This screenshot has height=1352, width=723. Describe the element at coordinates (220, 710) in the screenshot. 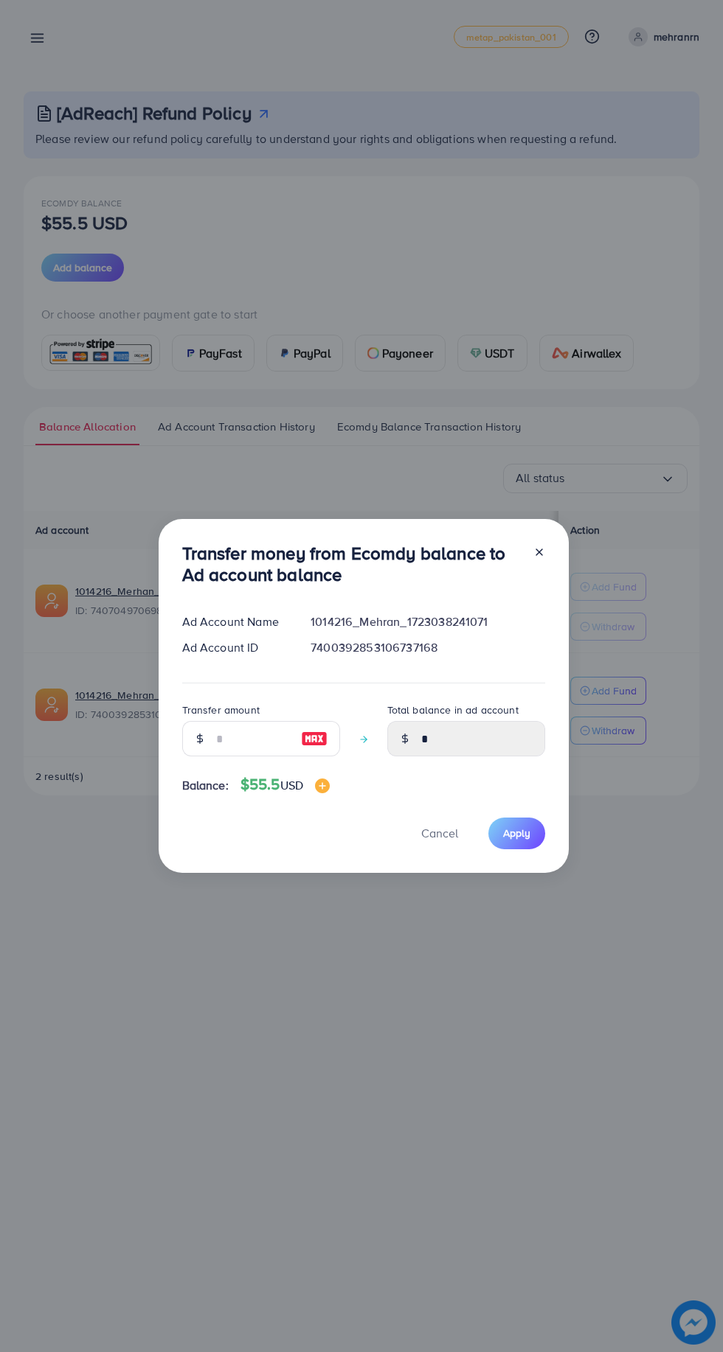

I see `label: Transfer amount` at that location.